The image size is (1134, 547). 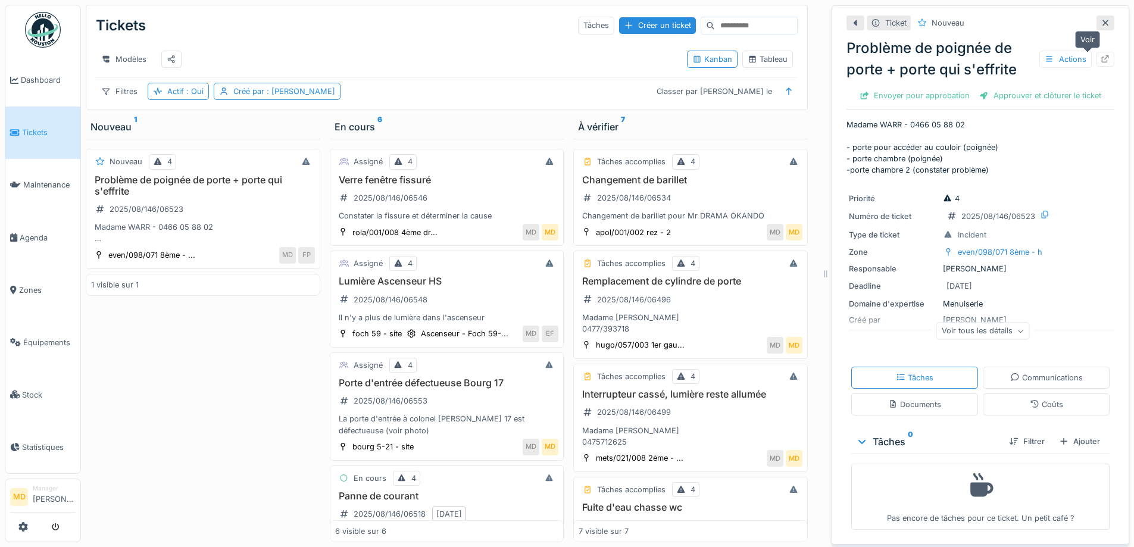 What do you see at coordinates (48, 238) in the screenshot?
I see `span: Agenda` at bounding box center [48, 238].